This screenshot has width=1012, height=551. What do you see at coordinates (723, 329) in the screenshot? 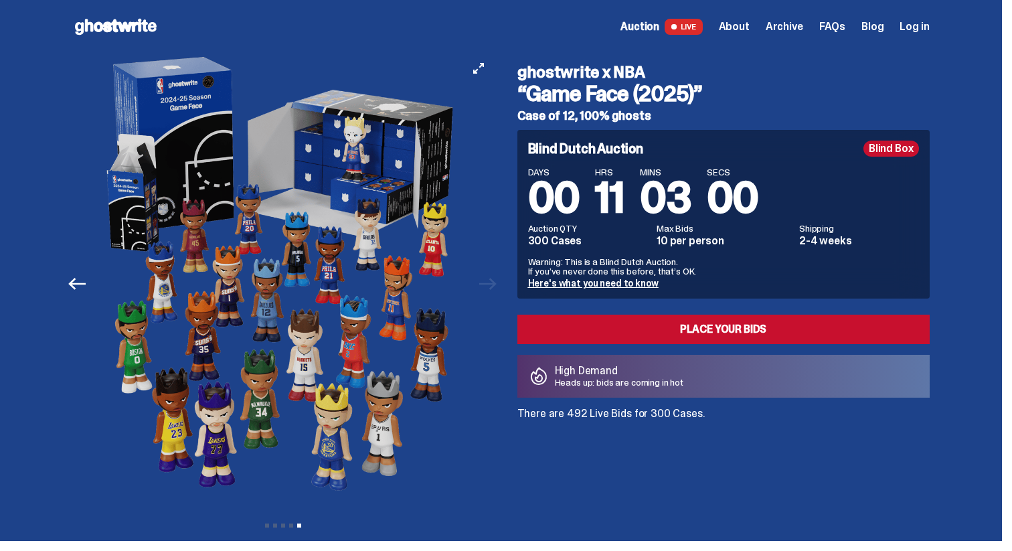
I see `a: Place your Bids` at bounding box center [723, 329].